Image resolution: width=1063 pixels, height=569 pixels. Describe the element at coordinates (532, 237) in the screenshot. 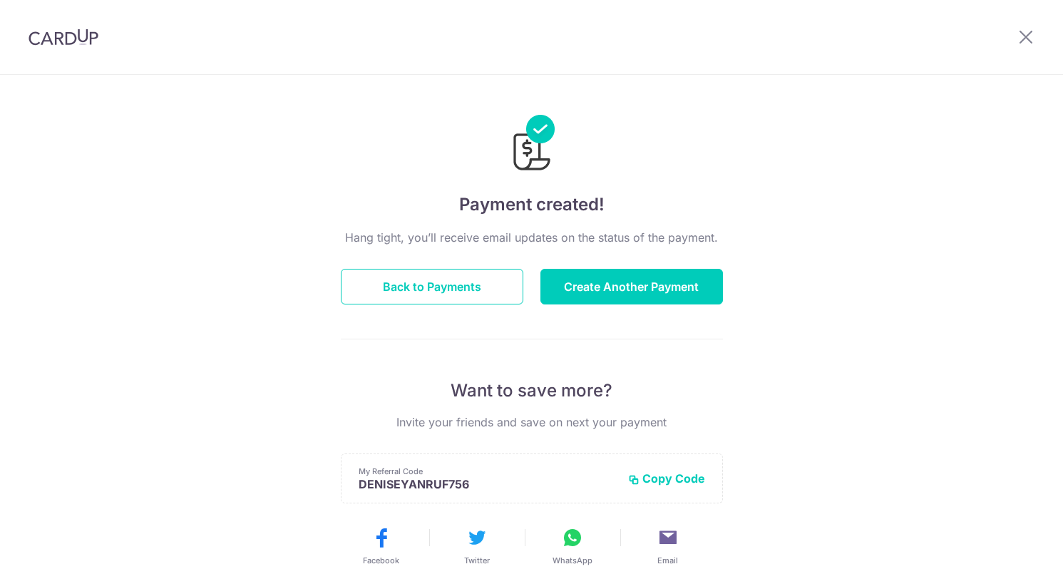

I see `p: Hang tight, you’ll receive email updates on the status of the payment.` at that location.